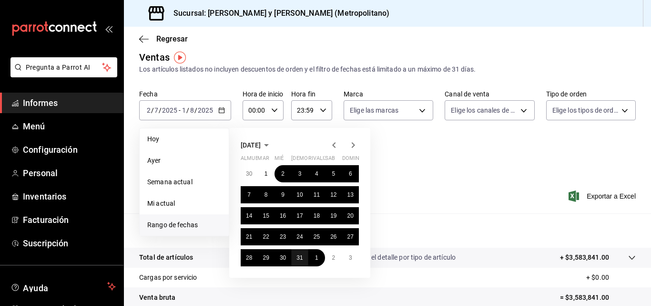 Image resolution: width=651 pixels, height=306 pixels. What do you see at coordinates (283, 257) in the screenshot?
I see `abbr: 30 de julio de 2025` at bounding box center [283, 257].